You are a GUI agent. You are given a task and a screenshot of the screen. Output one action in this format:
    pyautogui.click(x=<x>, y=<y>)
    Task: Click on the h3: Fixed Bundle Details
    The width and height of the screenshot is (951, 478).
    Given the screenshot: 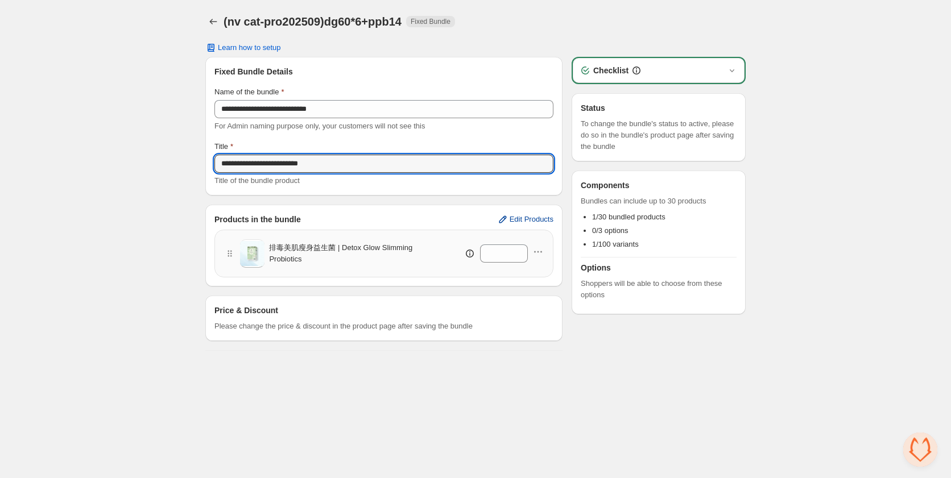 What is the action you would take?
    pyautogui.click(x=384, y=72)
    